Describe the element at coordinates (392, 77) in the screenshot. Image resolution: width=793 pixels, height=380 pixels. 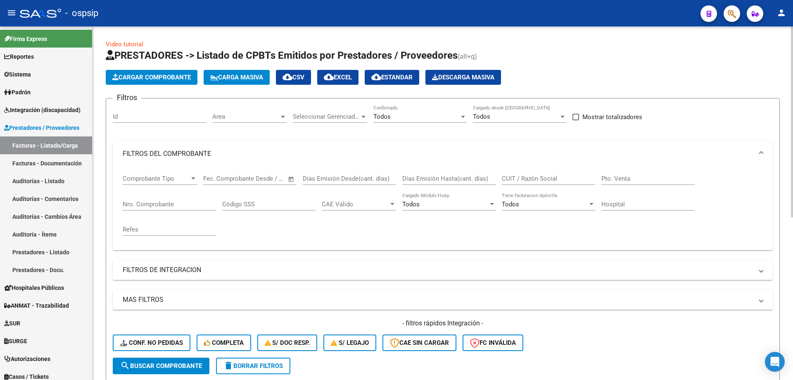
I see `span: Estandar` at that location.